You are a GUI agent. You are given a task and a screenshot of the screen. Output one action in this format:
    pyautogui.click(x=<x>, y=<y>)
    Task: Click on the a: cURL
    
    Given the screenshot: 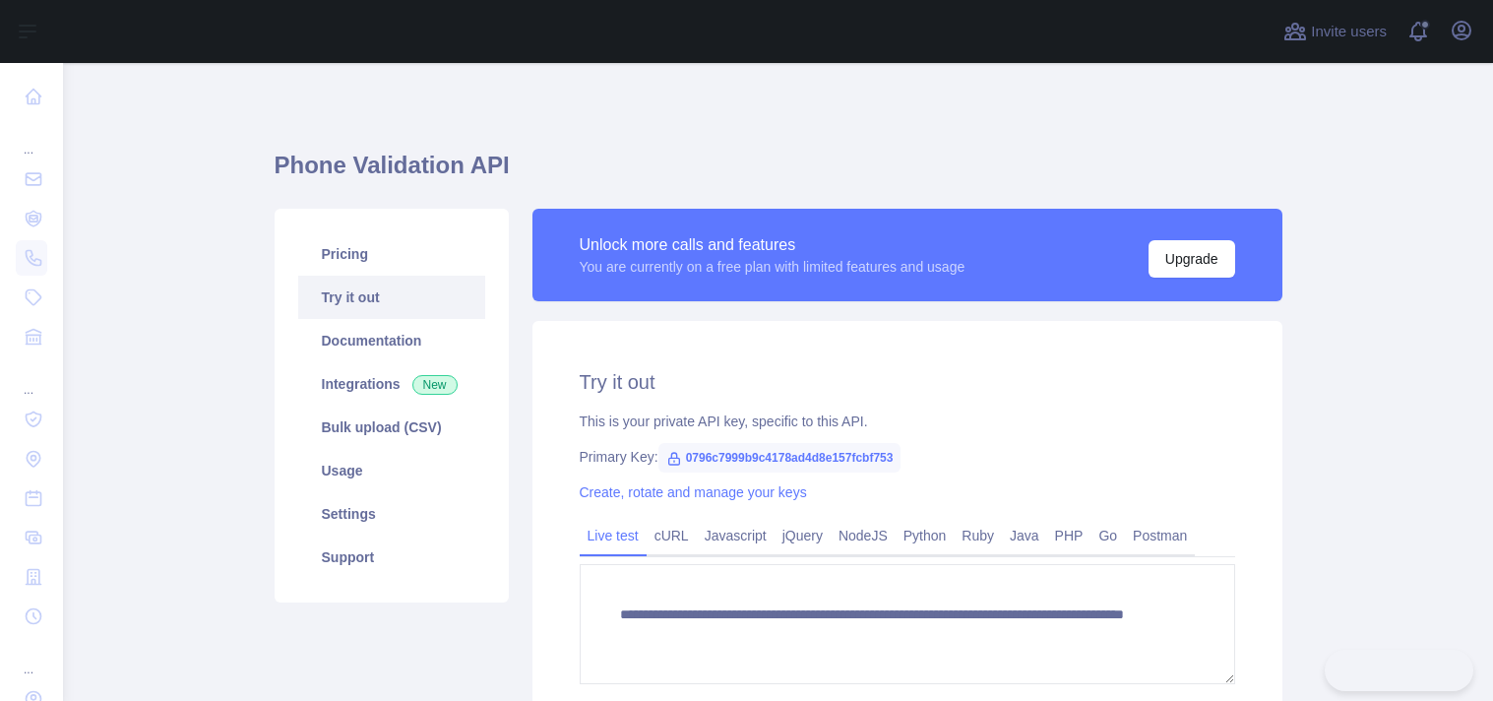 What is the action you would take?
    pyautogui.click(x=671, y=536)
    